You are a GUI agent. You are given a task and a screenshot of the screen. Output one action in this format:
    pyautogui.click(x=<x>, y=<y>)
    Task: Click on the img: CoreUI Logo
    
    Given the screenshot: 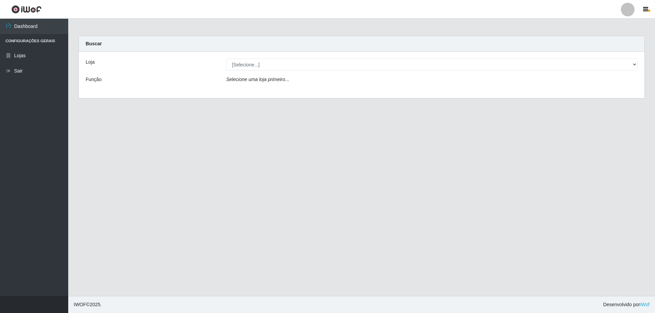 What is the action you would take?
    pyautogui.click(x=26, y=9)
    